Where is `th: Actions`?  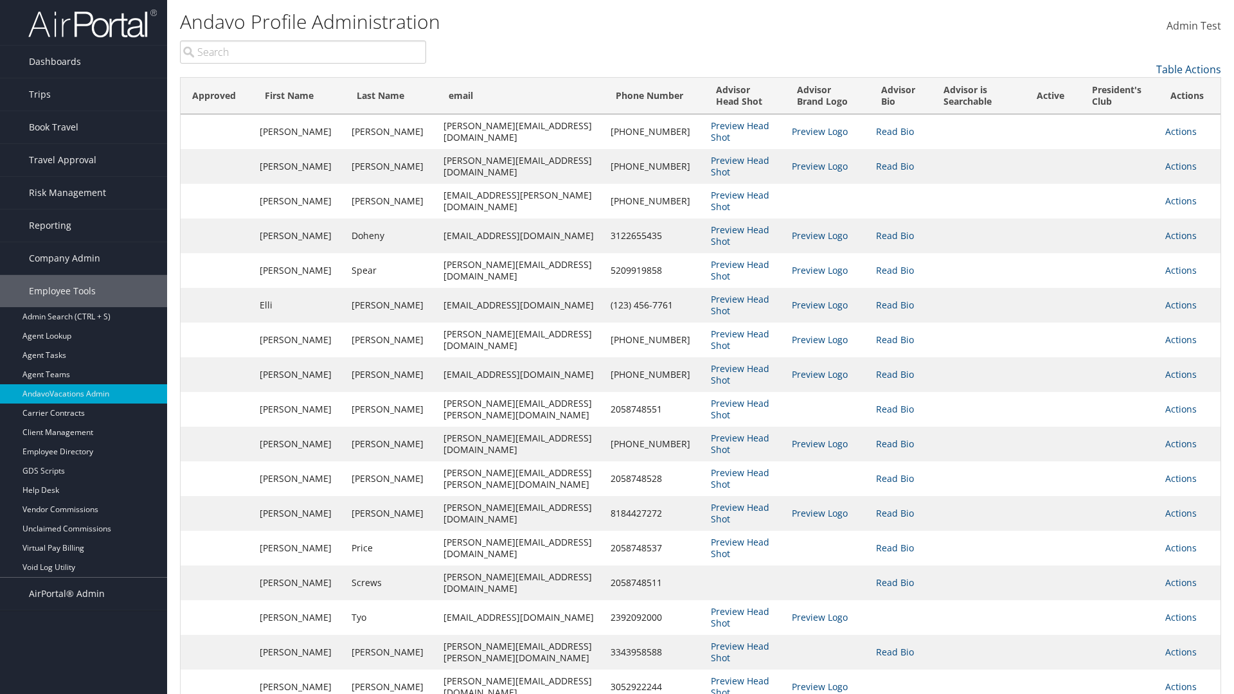
th: Actions is located at coordinates (1189, 96).